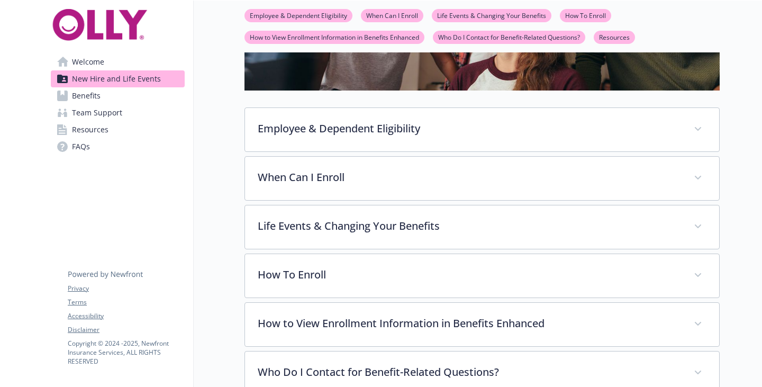 The image size is (762, 387). What do you see at coordinates (117, 96) in the screenshot?
I see `a: Benefits` at bounding box center [117, 96].